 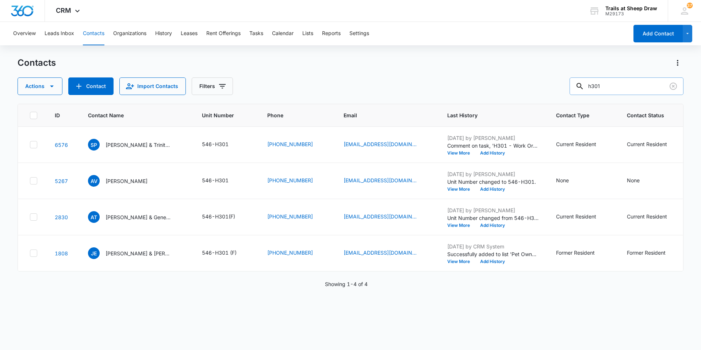 I want to click on span: AT, so click(x=94, y=217).